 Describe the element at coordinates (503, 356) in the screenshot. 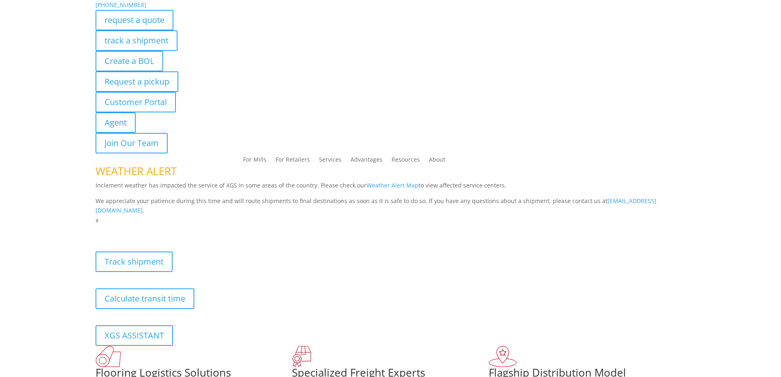

I see `img: xgs-icon-flagship-distribution-model-red` at that location.